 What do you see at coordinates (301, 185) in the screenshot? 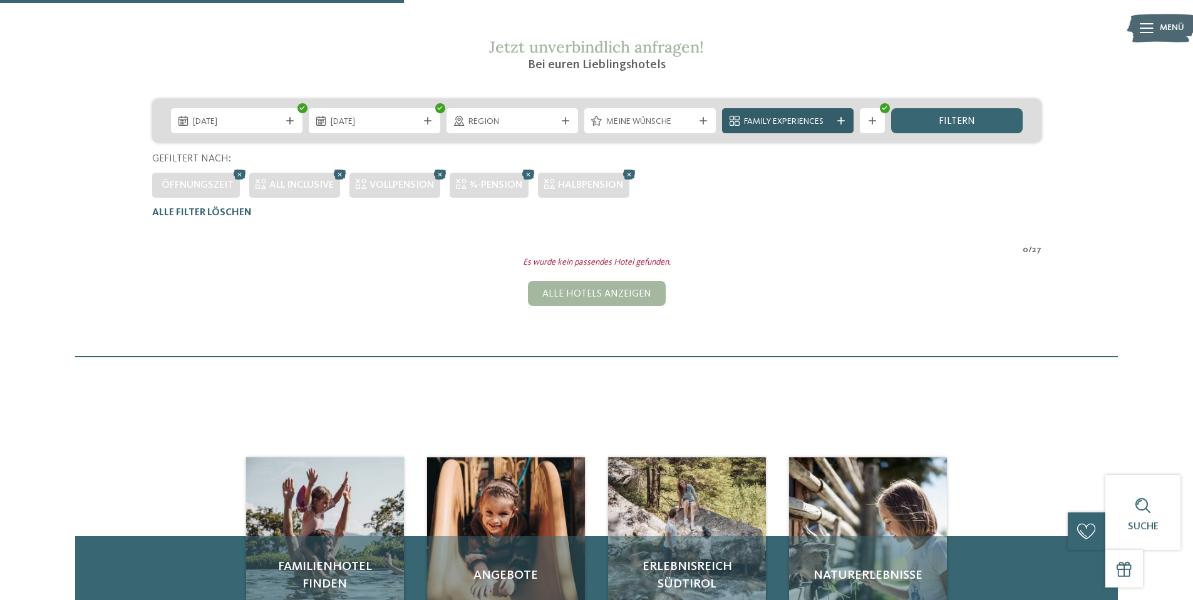
I see `span: All inclusive` at bounding box center [301, 185].